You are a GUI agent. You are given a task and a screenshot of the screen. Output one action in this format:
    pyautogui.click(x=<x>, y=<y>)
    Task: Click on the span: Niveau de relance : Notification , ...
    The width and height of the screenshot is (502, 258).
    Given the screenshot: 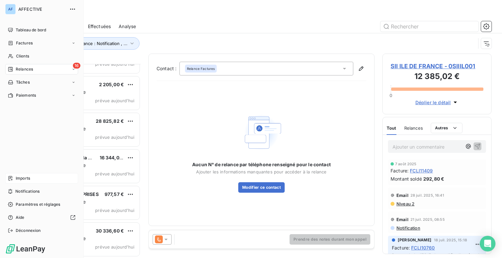 What is the action you would take?
    pyautogui.click(x=92, y=43)
    